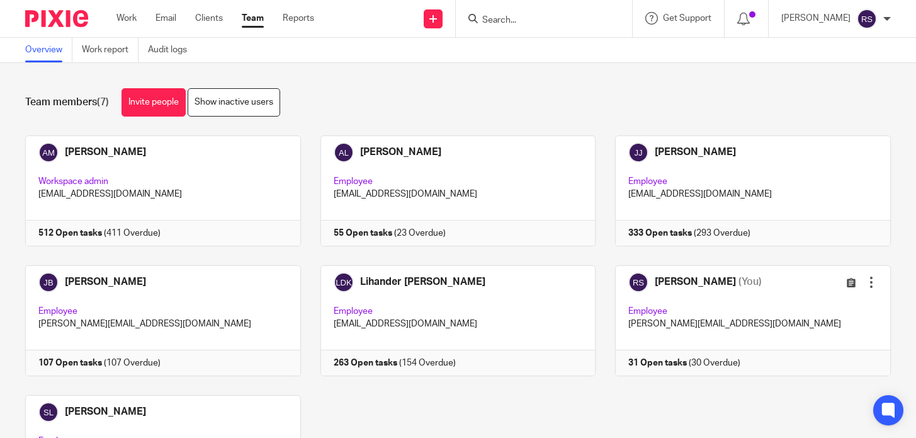  I want to click on img: Pixie, so click(57, 18).